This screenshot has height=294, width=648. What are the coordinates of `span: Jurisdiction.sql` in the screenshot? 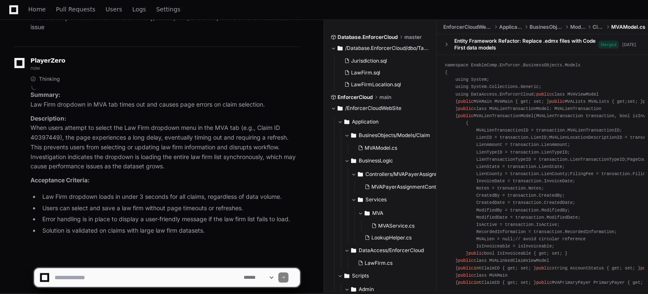 It's located at (369, 61).